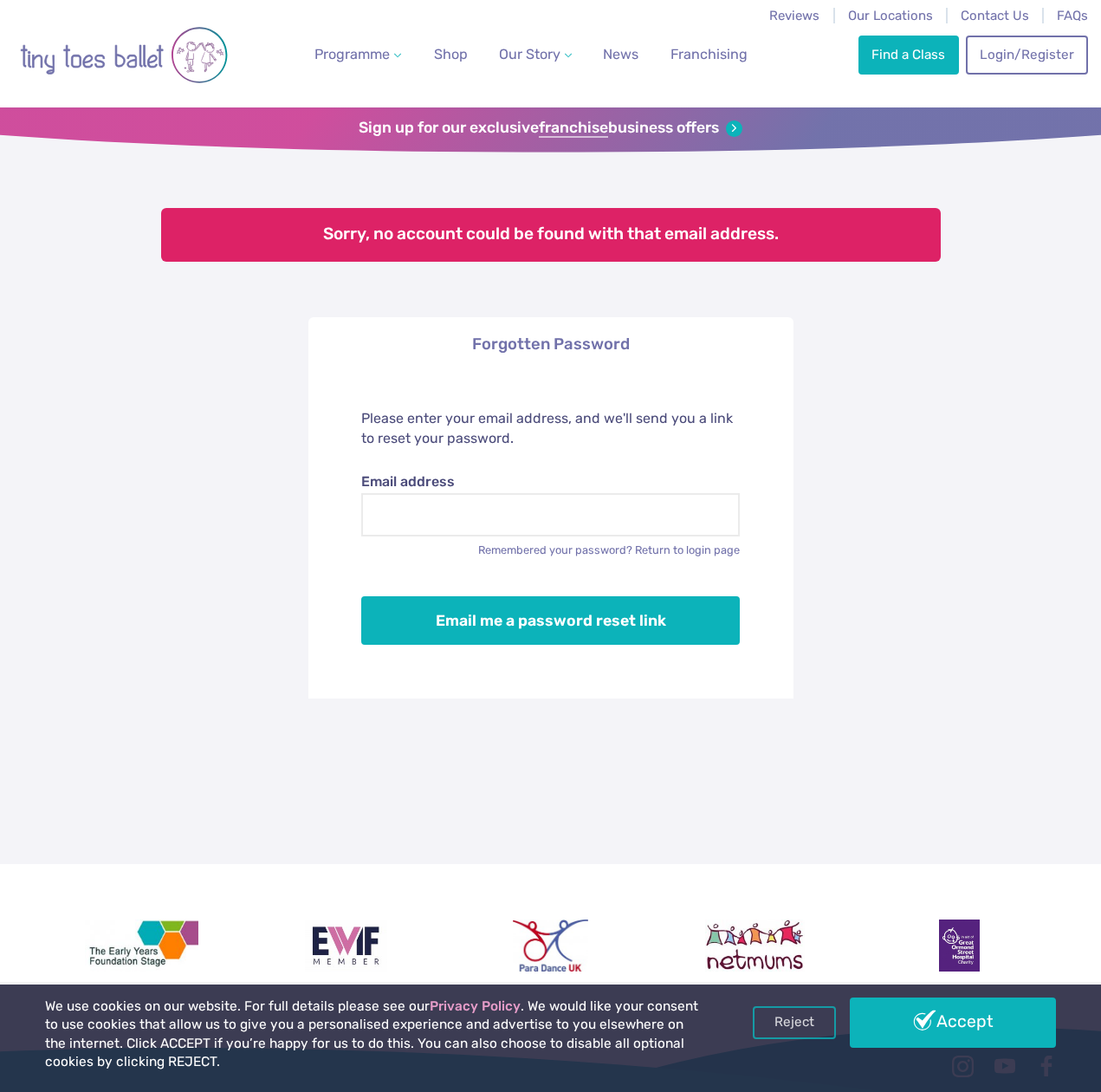  I want to click on a: Our Story, so click(535, 55).